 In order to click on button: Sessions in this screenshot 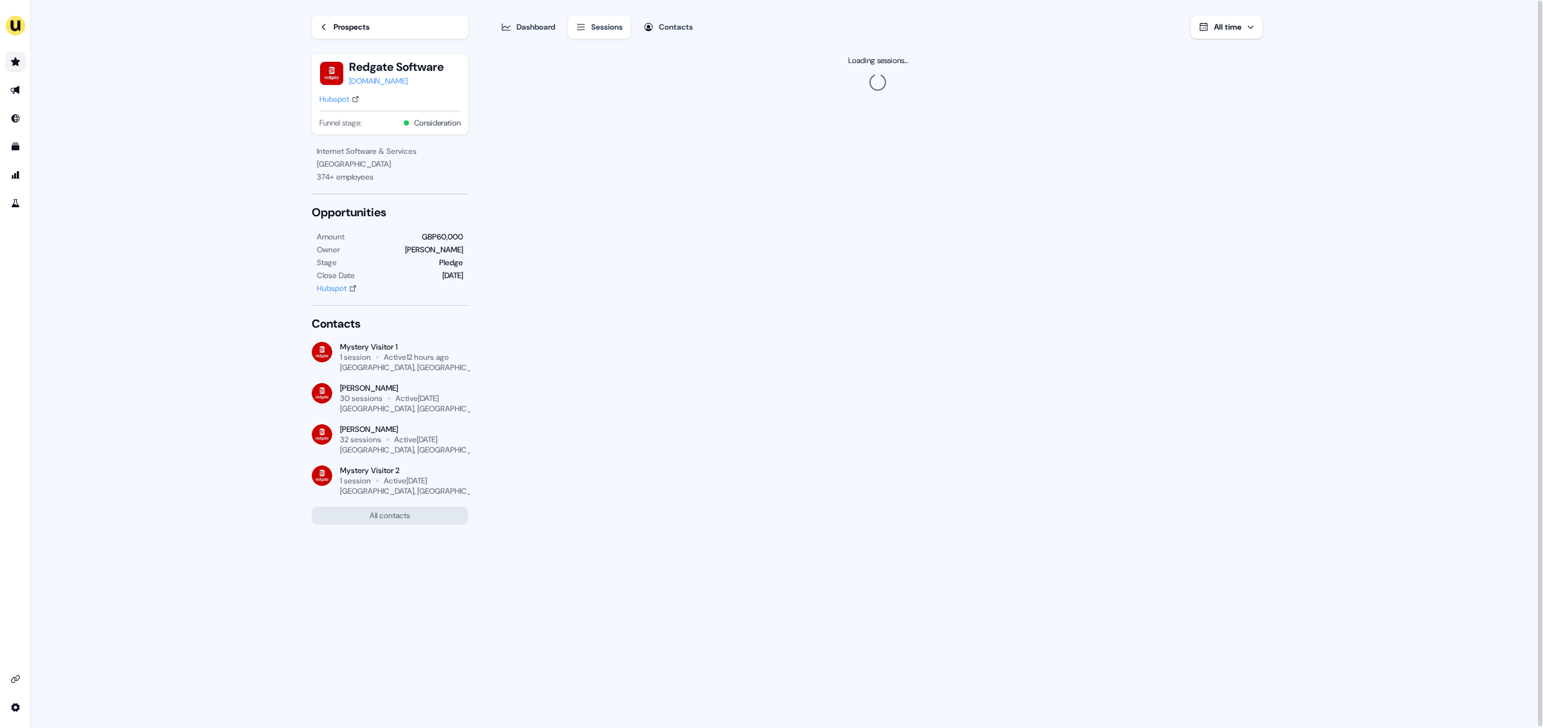, I will do `click(599, 27)`.